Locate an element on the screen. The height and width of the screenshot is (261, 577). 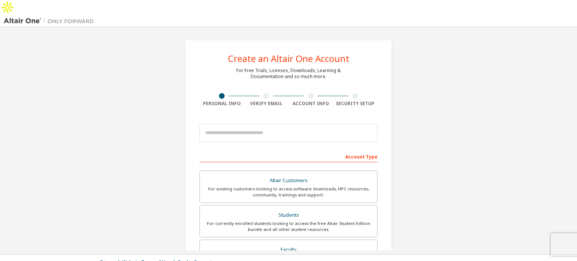
div: For currently enrolled students looking to access the free Altair Student Edition bundle and all ... is located at coordinates (289, 227).